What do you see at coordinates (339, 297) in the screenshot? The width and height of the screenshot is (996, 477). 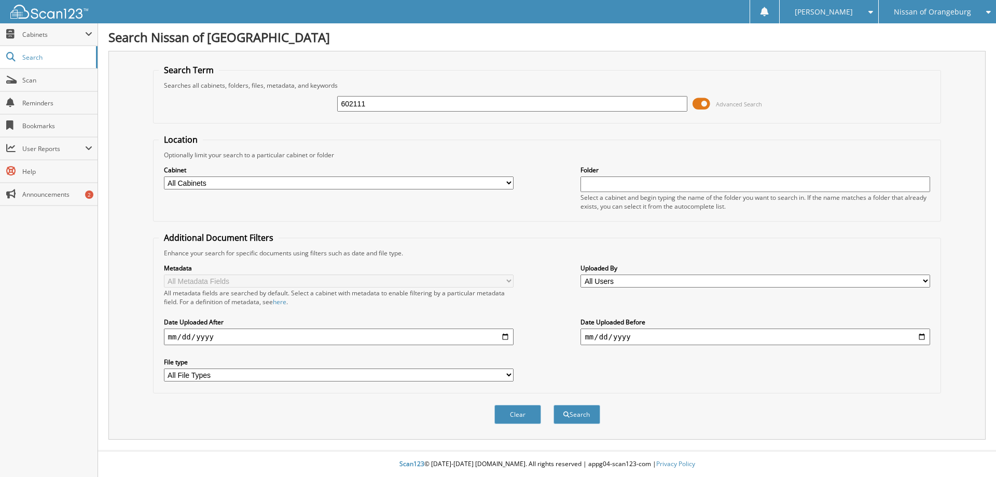 I see `div: All metadata fields are searched by default. Select a cabinet with metadata to enable filtering b...` at bounding box center [339, 297].